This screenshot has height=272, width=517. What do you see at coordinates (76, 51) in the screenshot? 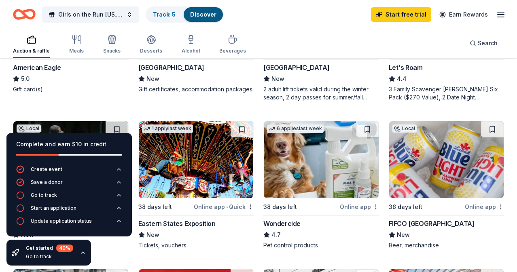
I see `div: Meals` at bounding box center [76, 51].